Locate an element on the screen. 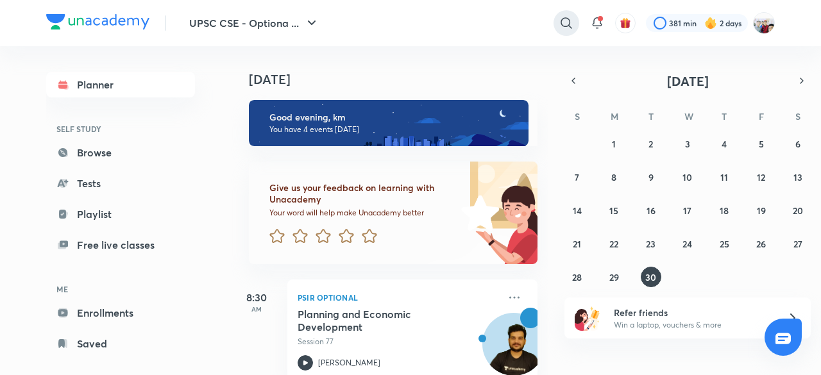 The height and width of the screenshot is (375, 821). button: September 10, 2025 is located at coordinates (688, 177).